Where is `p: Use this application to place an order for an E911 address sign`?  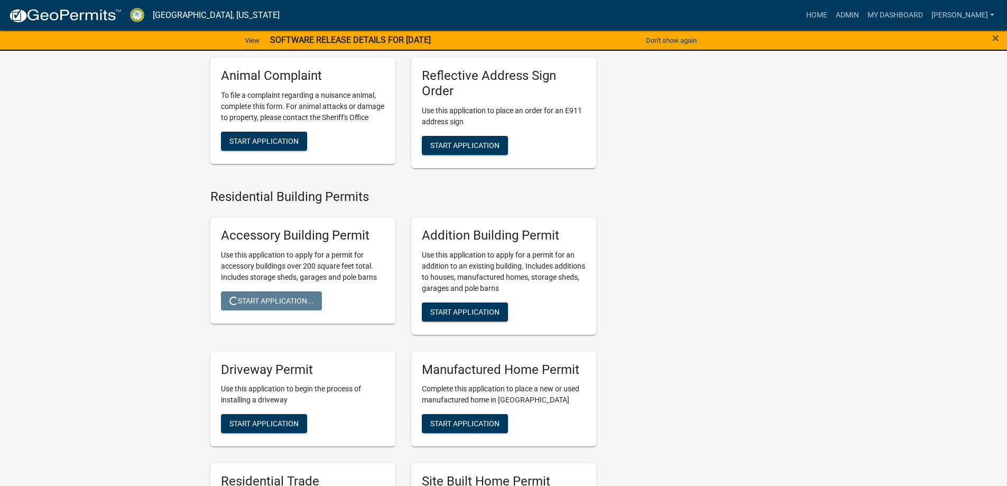 p: Use this application to place an order for an E911 address sign is located at coordinates (504, 116).